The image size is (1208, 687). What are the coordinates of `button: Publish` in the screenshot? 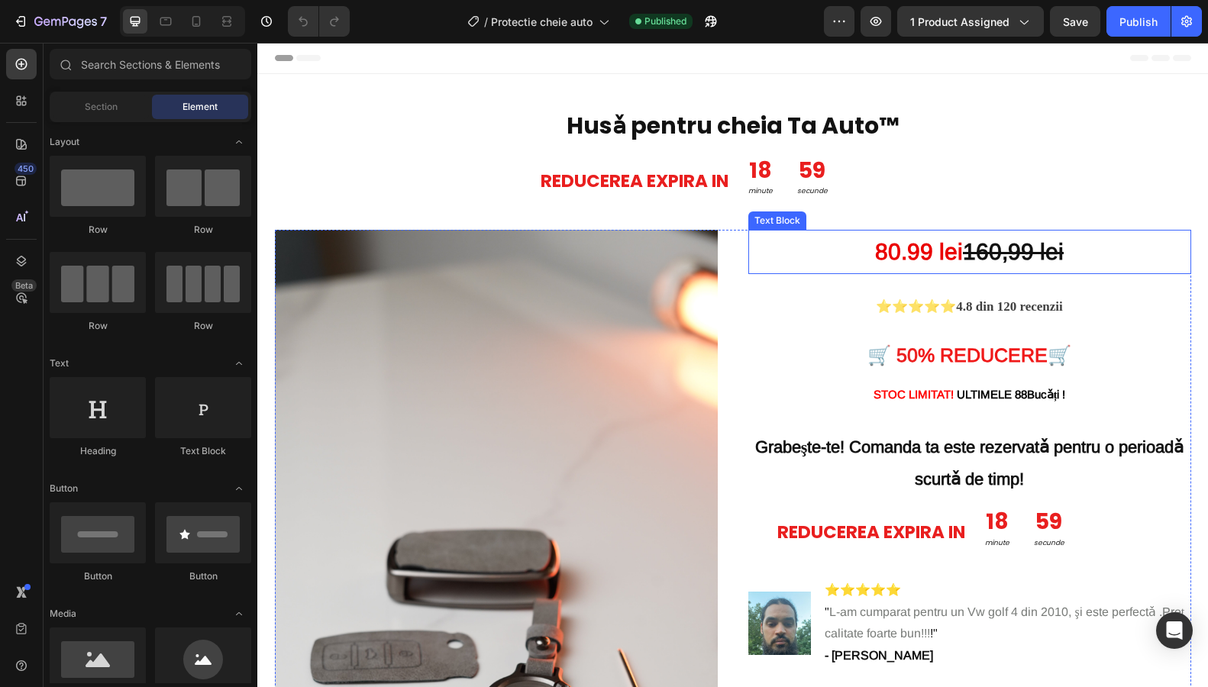 It's located at (1139, 21).